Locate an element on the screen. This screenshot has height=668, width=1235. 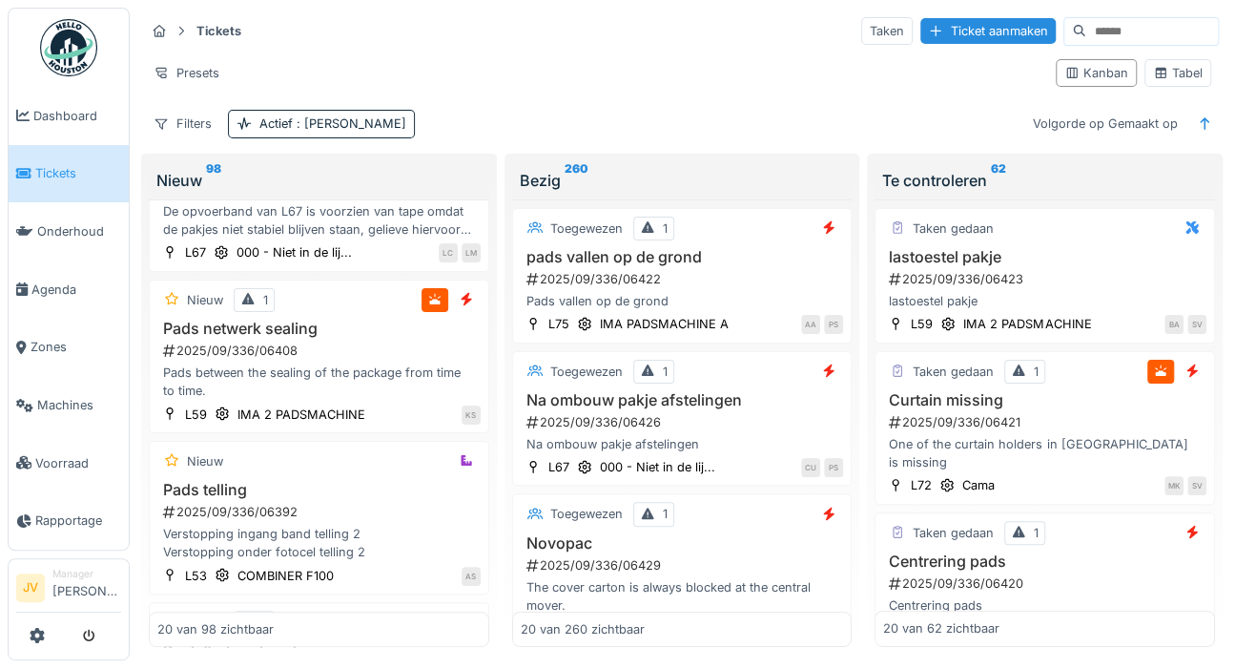
h3: Novopac is located at coordinates (682, 543).